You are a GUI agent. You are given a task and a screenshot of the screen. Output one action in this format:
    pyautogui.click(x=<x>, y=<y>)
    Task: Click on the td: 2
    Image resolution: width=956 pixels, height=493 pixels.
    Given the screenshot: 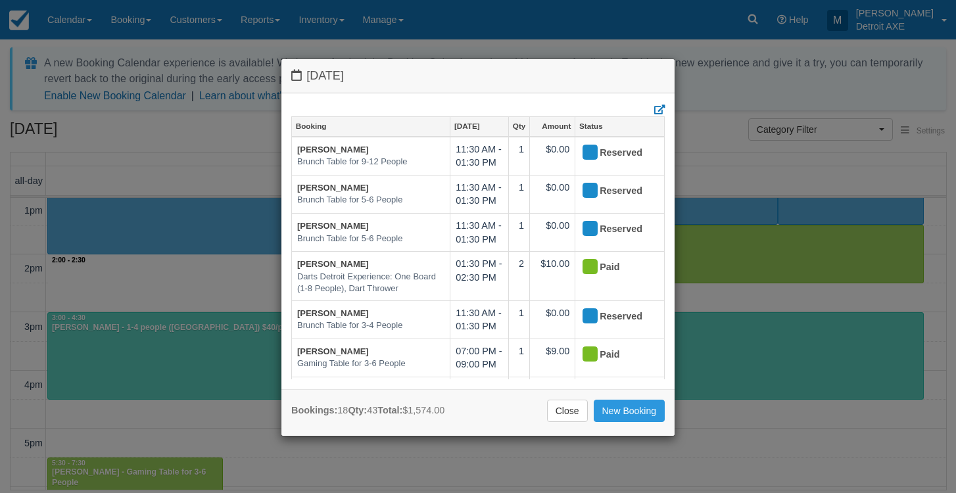 What is the action you would take?
    pyautogui.click(x=519, y=276)
    